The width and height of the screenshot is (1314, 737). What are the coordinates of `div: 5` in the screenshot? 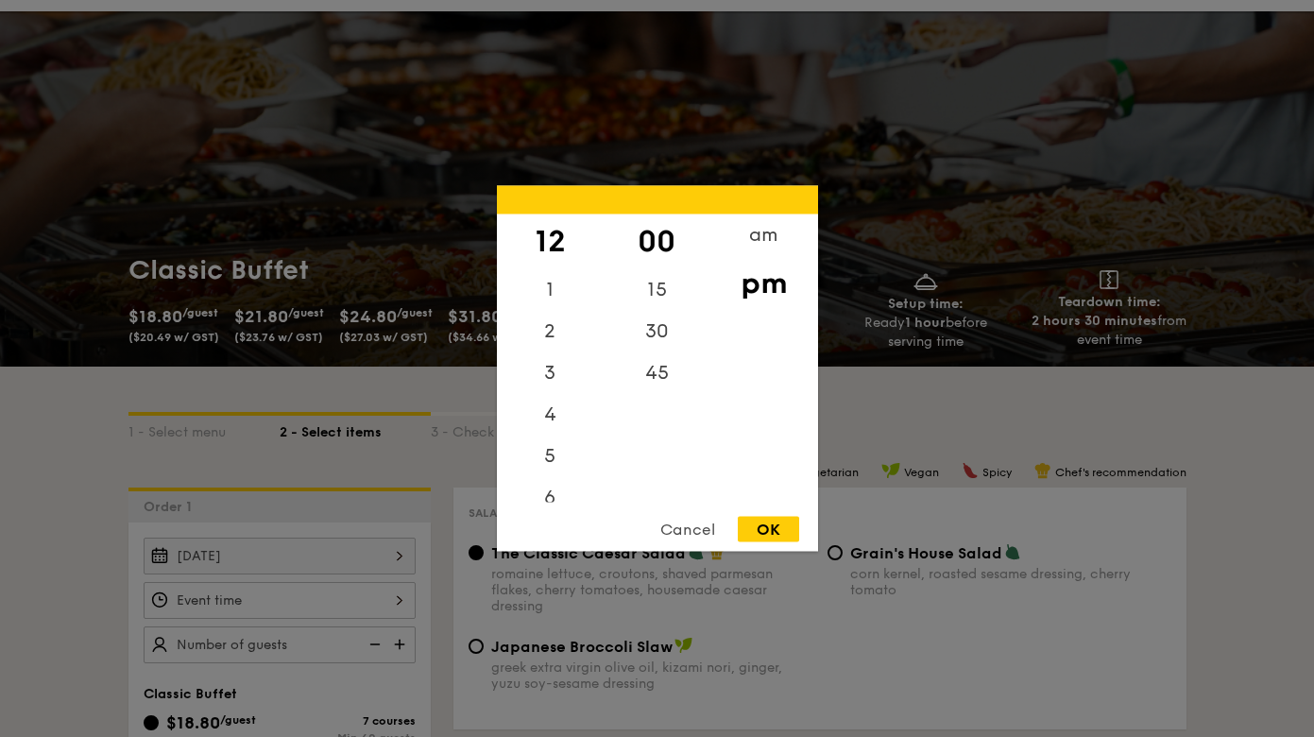 It's located at (550, 456).